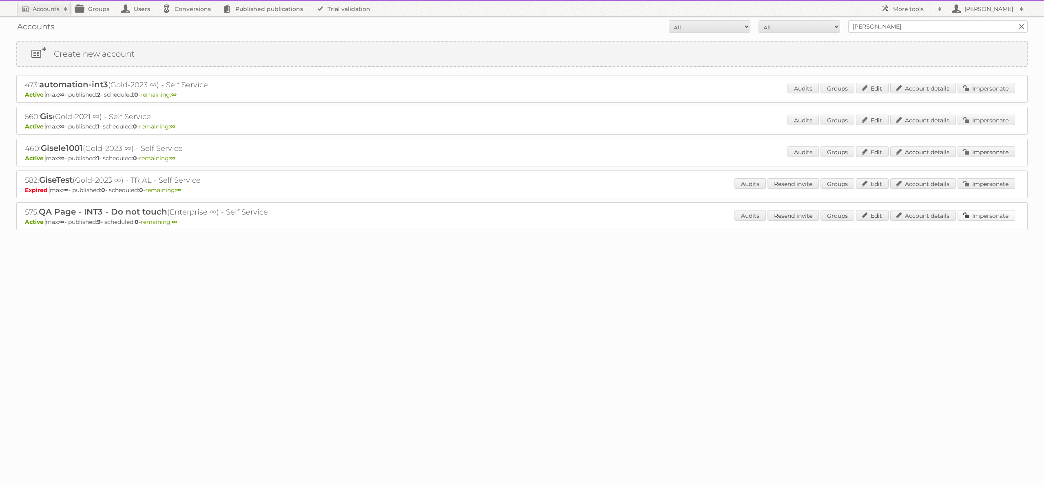  Describe the element at coordinates (168, 85) in the screenshot. I see `h2: 473: (Gold-2023 ∞) - Self Service` at that location.